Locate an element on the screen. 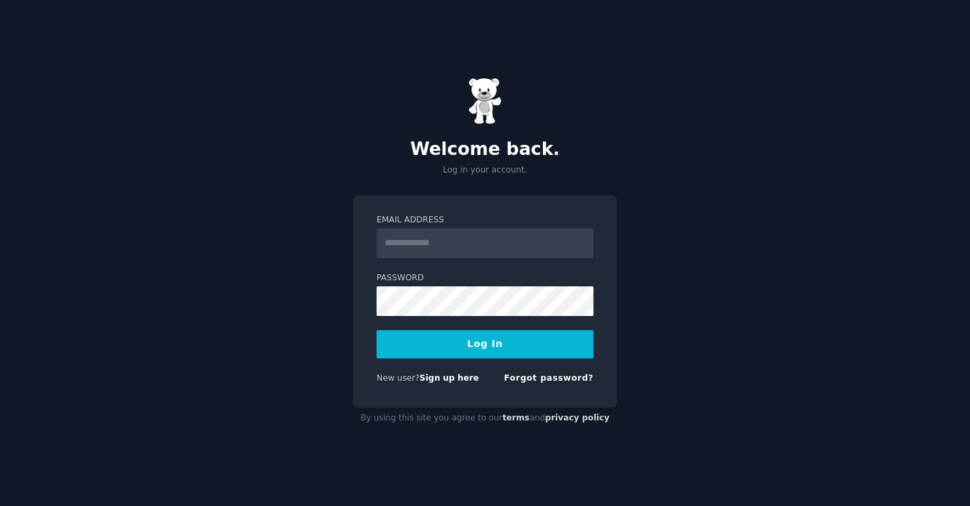 The width and height of the screenshot is (970, 506). a: Forgot password? is located at coordinates (548, 378).